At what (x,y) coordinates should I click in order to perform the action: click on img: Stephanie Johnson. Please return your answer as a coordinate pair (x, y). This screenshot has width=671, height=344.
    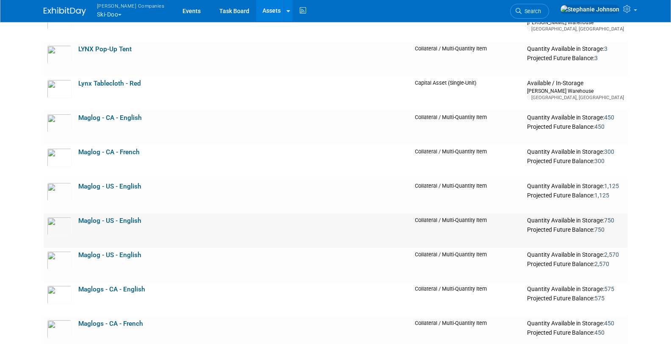
    Looking at the image, I should click on (590, 9).